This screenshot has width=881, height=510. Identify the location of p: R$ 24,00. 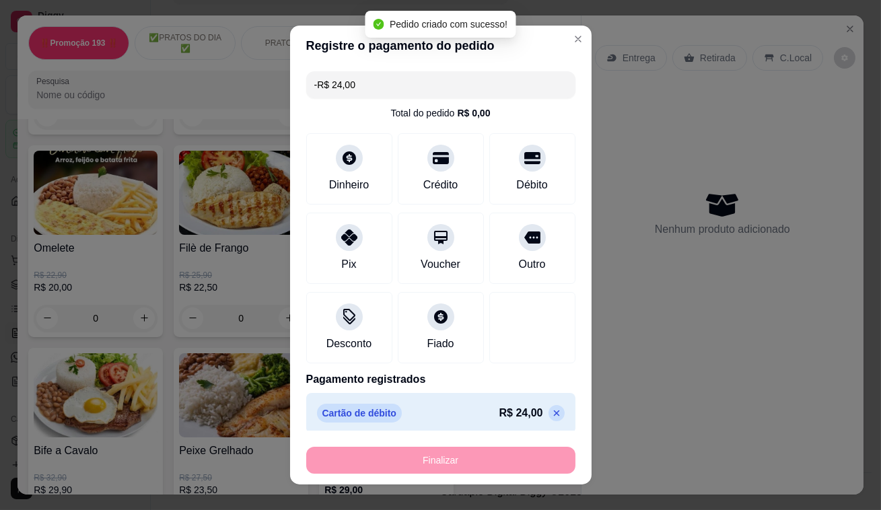
(521, 413).